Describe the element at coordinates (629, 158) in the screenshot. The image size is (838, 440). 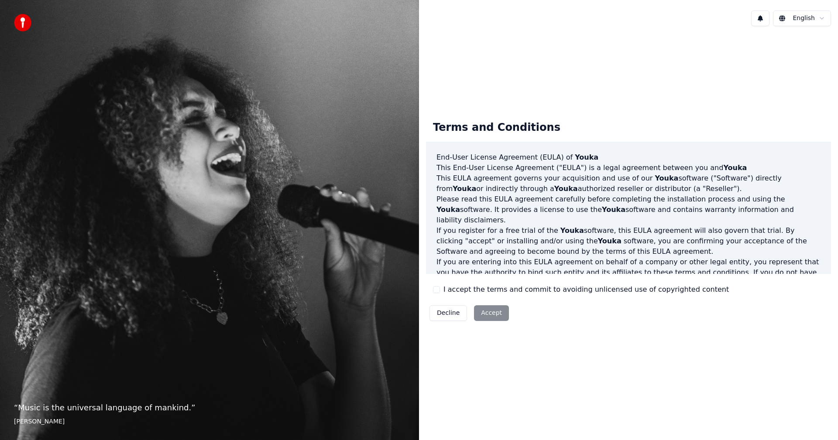
I see `h3: End-User License Agreement (EULA) of` at that location.